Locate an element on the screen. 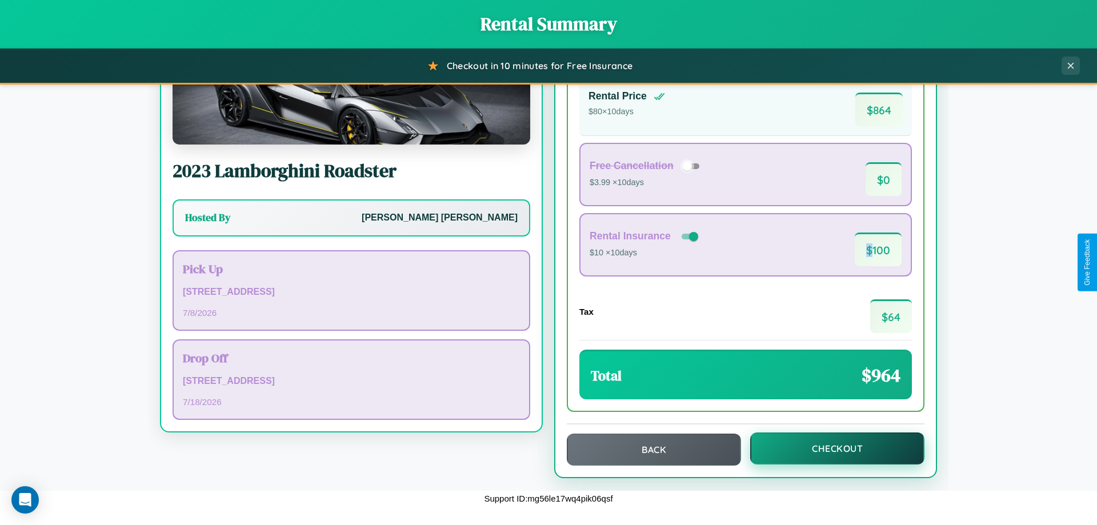 Image resolution: width=1097 pixels, height=525 pixels. h3: Pick Up is located at coordinates (352, 269).